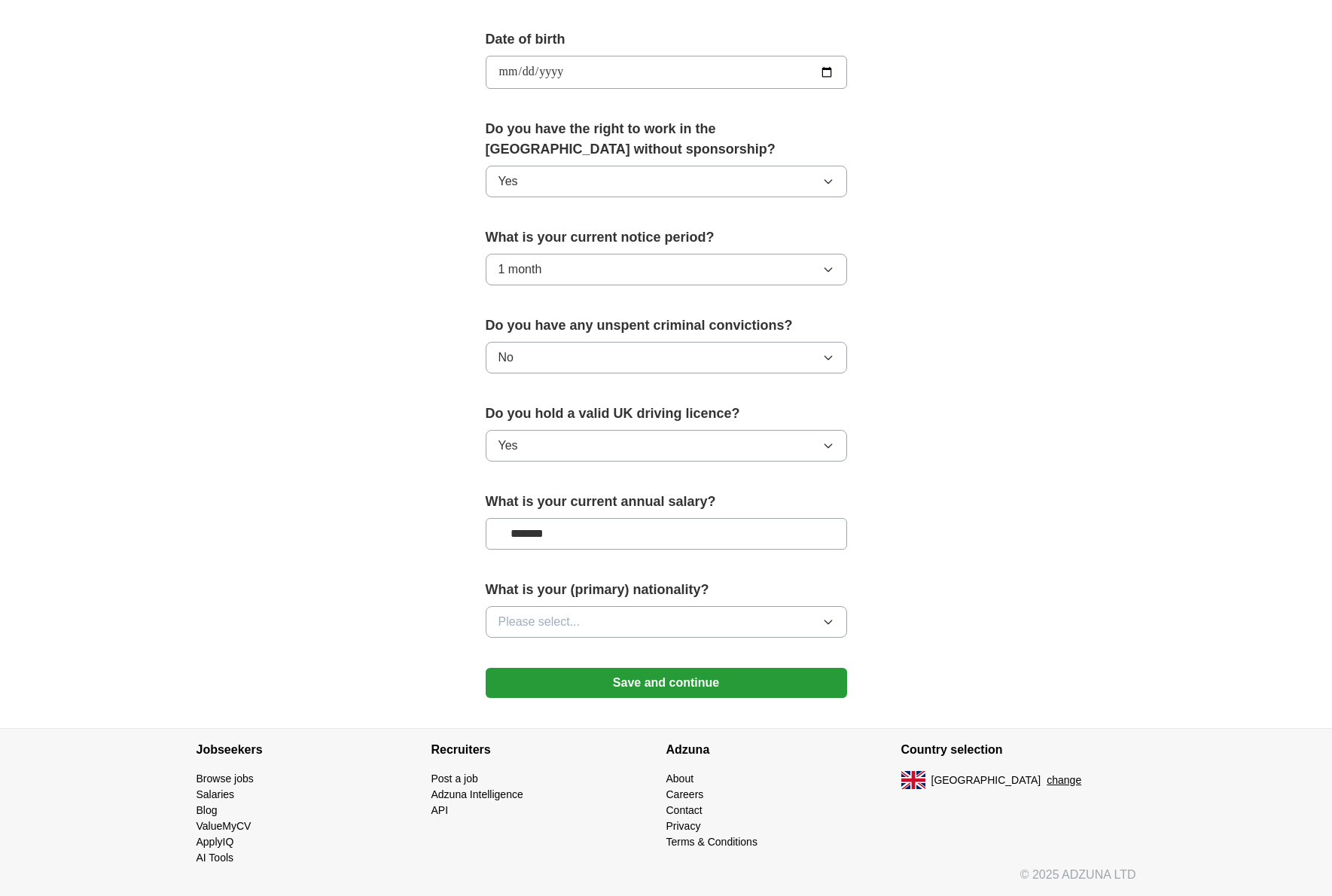 This screenshot has width=1332, height=896. What do you see at coordinates (215, 794) in the screenshot?
I see `a: Salaries` at bounding box center [215, 794].